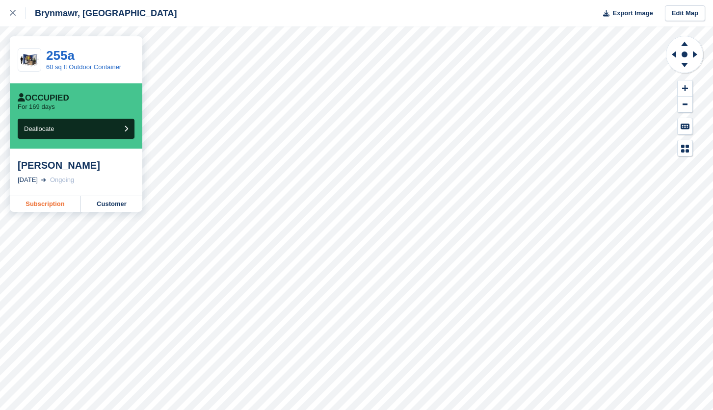 This screenshot has width=713, height=410. I want to click on button: Export Image, so click(625, 13).